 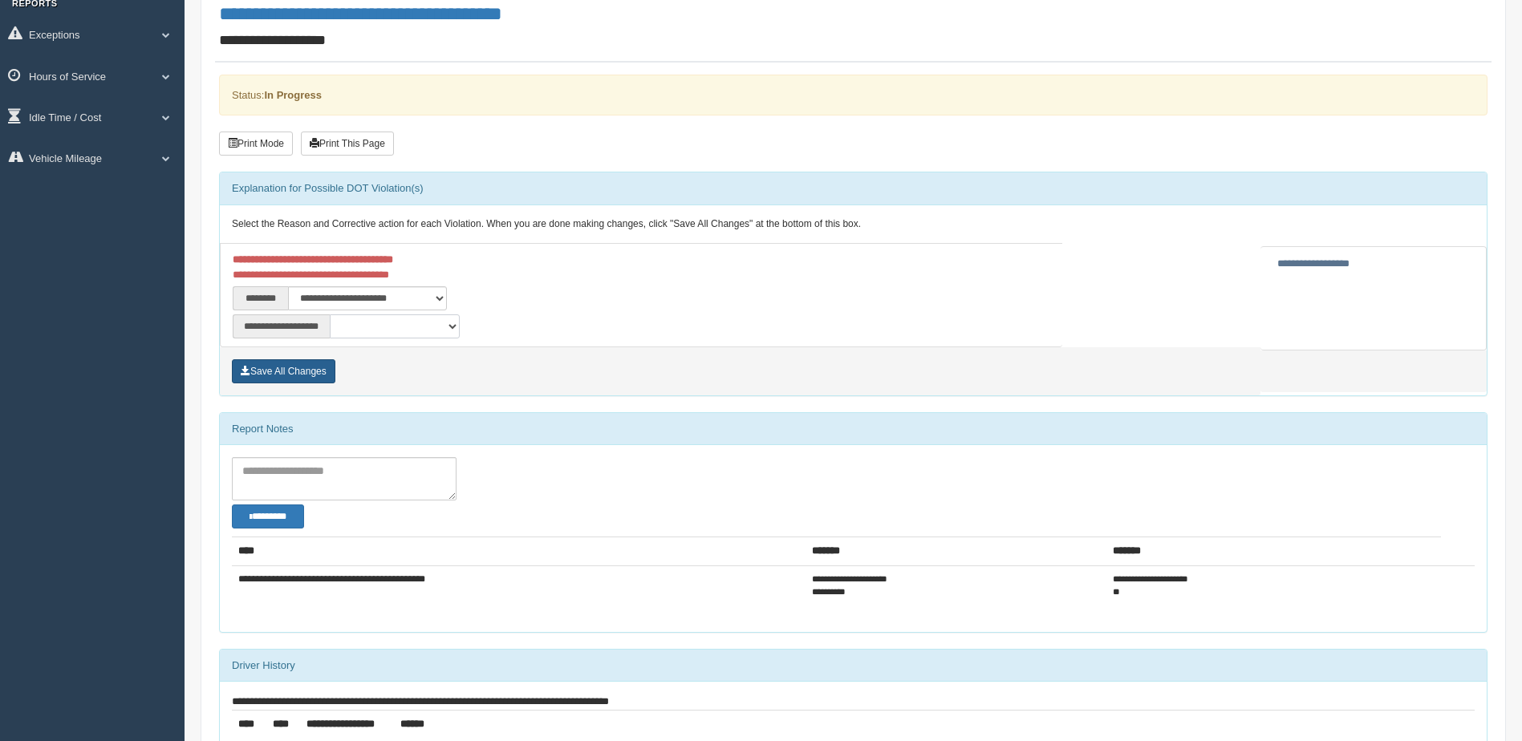 What do you see at coordinates (293, 95) in the screenshot?
I see `strong: In Progress` at bounding box center [293, 95].